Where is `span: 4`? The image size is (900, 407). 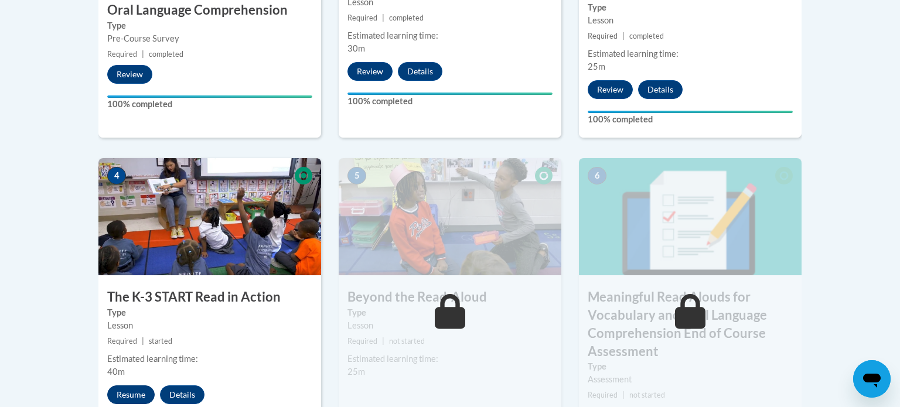 span: 4 is located at coordinates (117, 176).